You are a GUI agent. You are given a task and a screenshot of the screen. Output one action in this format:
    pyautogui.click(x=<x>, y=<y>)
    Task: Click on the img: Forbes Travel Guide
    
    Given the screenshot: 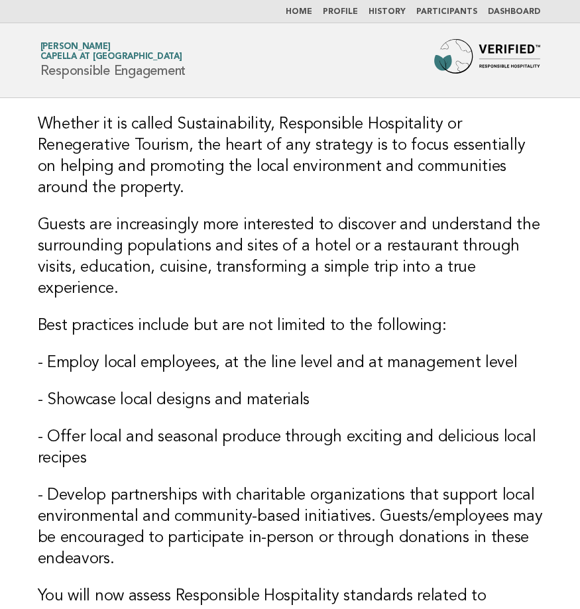 What is the action you would take?
    pyautogui.click(x=487, y=60)
    